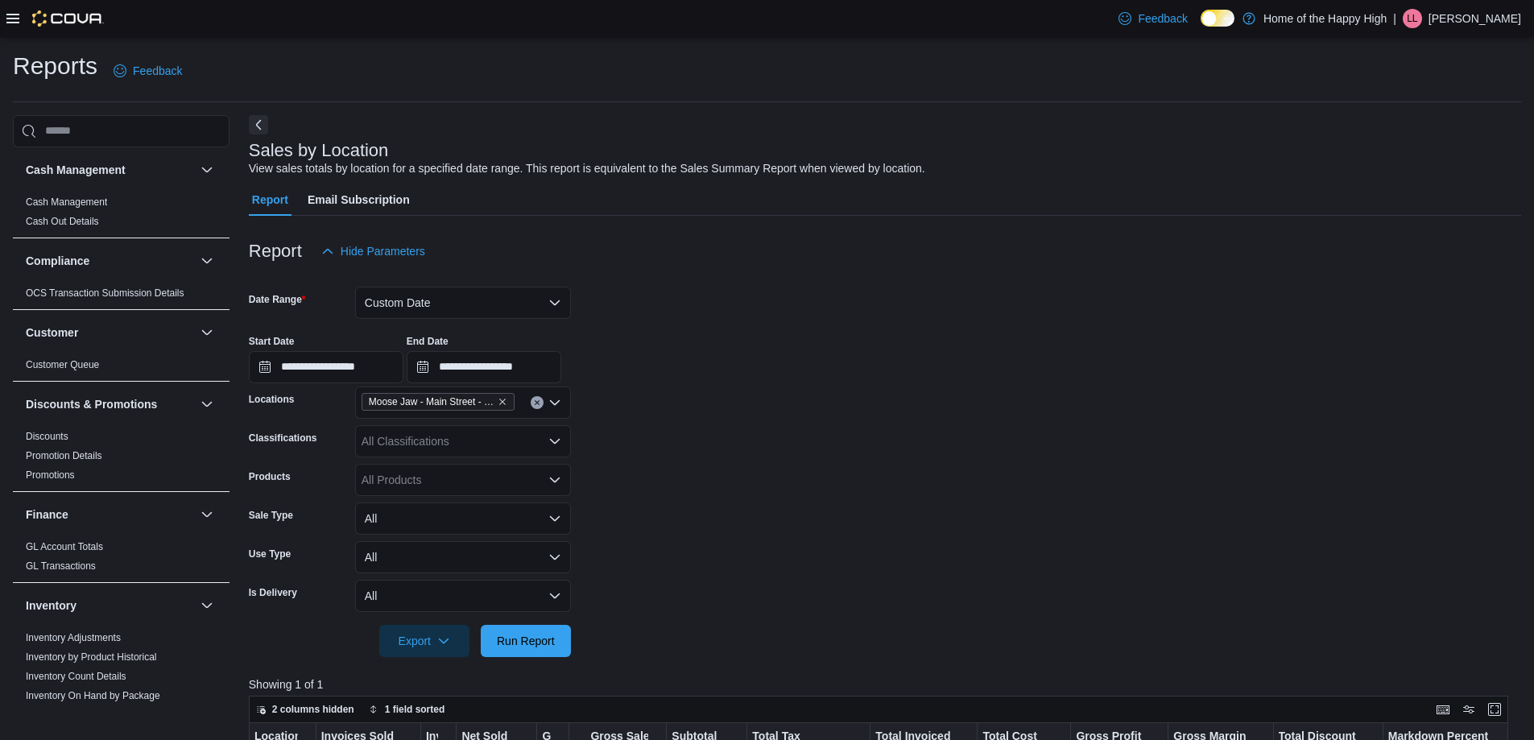  What do you see at coordinates (313, 710) in the screenshot?
I see `span: 2 columns hidden` at bounding box center [313, 710].